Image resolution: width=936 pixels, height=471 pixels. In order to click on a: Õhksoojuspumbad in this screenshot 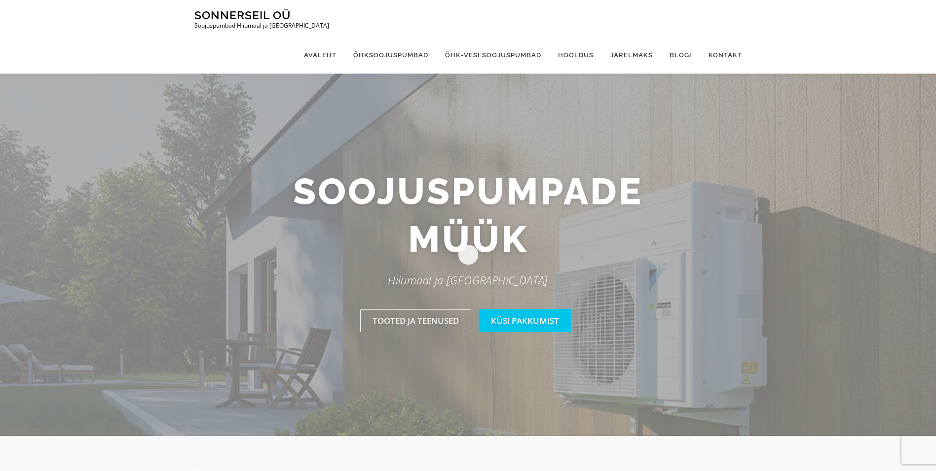, I will do `click(391, 55)`.